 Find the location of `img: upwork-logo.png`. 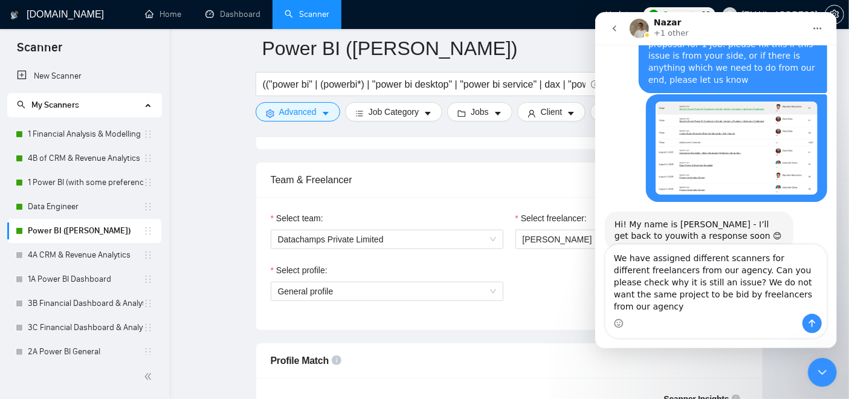

img: upwork-logo.png is located at coordinates (654, 15).